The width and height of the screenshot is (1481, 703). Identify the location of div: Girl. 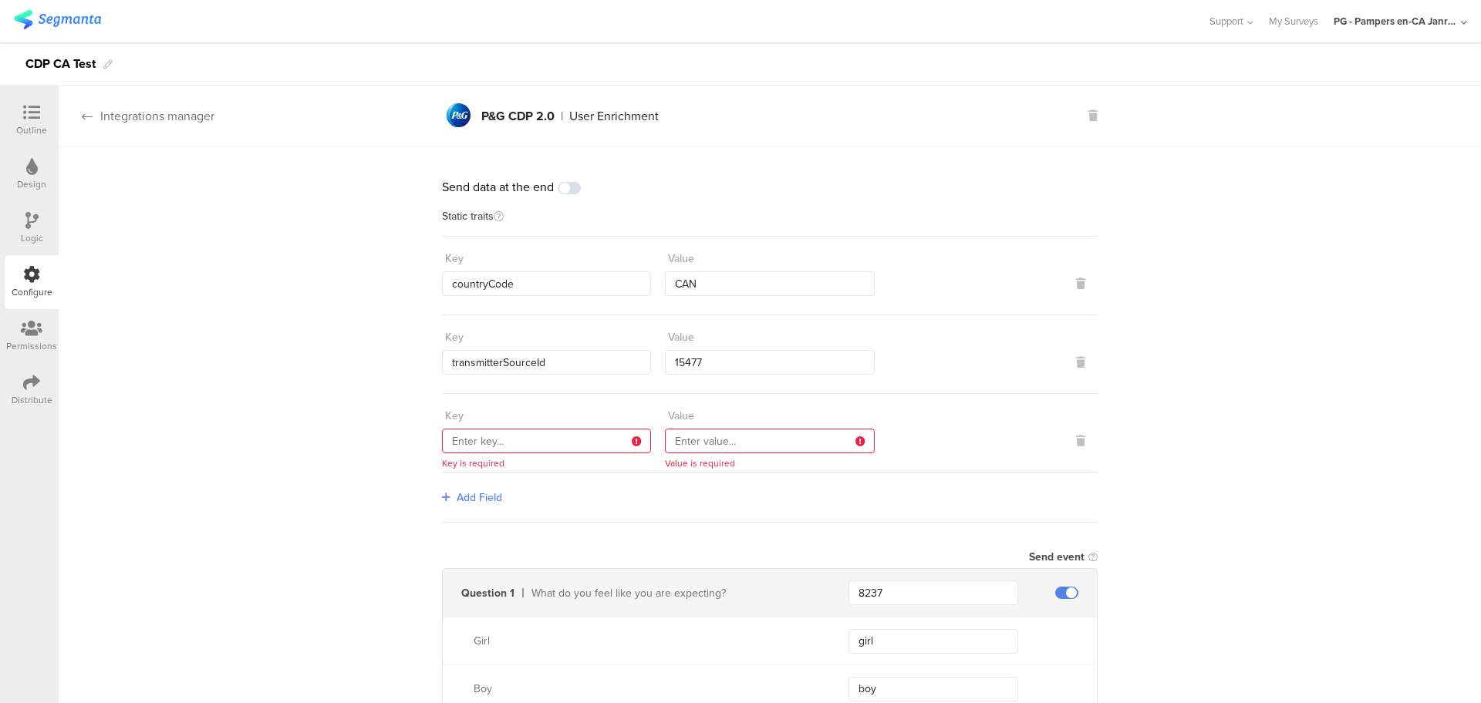
(642, 641).